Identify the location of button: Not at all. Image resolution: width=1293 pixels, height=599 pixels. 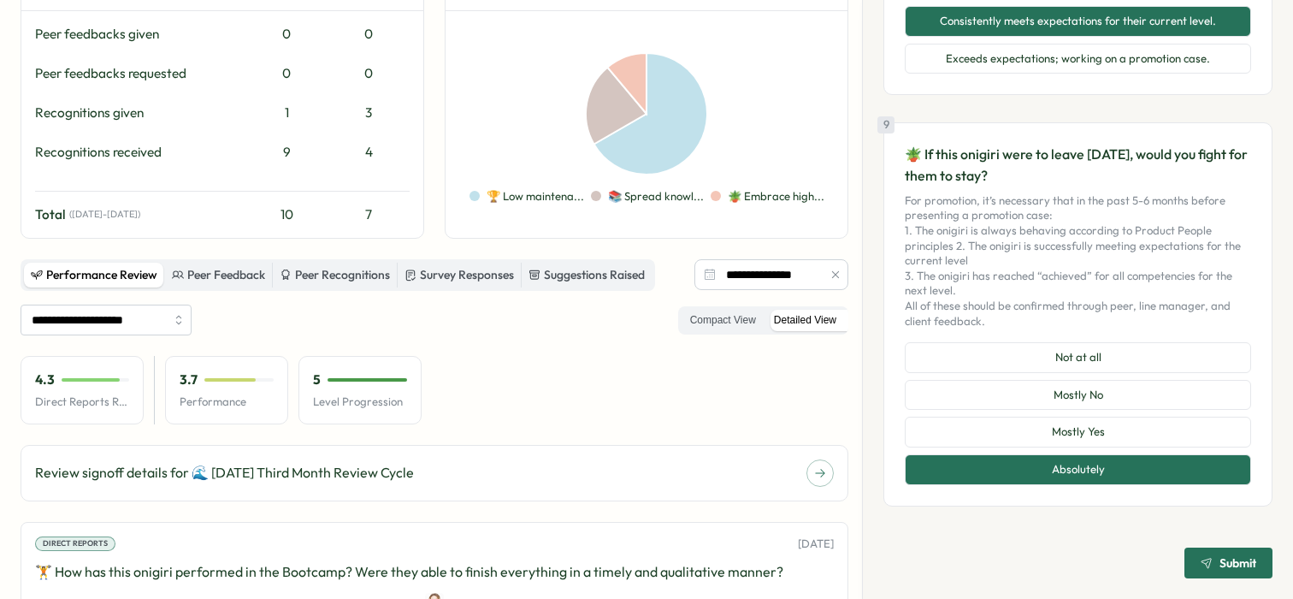
(1078, 358).